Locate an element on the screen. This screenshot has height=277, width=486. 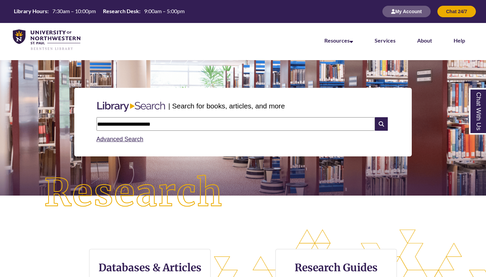
th: Library Hours: is located at coordinates (30, 11).